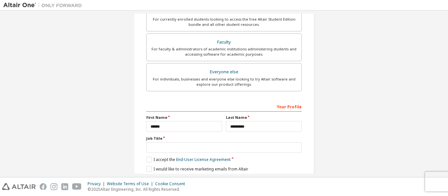 This screenshot has height=196, width=448. I want to click on div: Website Terms of Use, so click(131, 184).